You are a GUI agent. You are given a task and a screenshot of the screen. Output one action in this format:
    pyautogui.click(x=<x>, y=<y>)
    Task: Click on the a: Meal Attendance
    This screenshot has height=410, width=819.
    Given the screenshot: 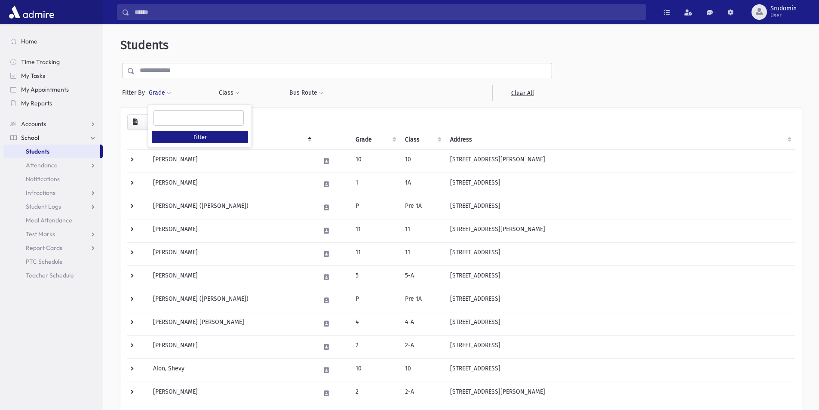 What is the action you would take?
    pyautogui.click(x=53, y=220)
    